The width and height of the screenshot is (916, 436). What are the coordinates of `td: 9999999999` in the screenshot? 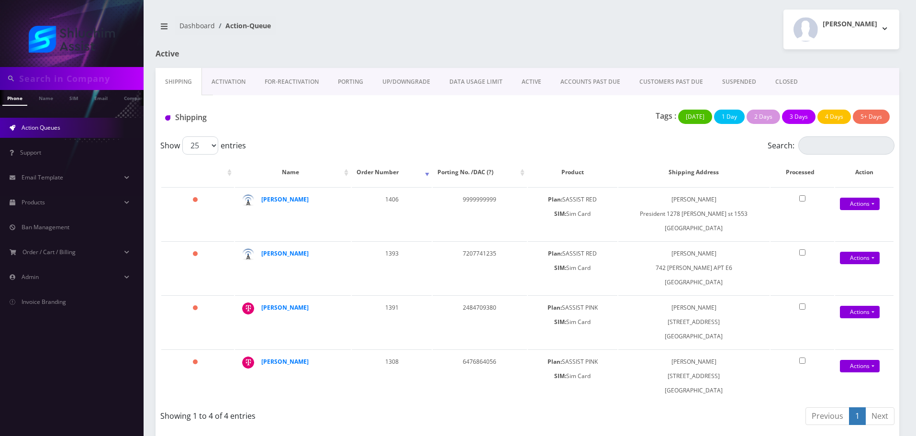 It's located at (480, 214).